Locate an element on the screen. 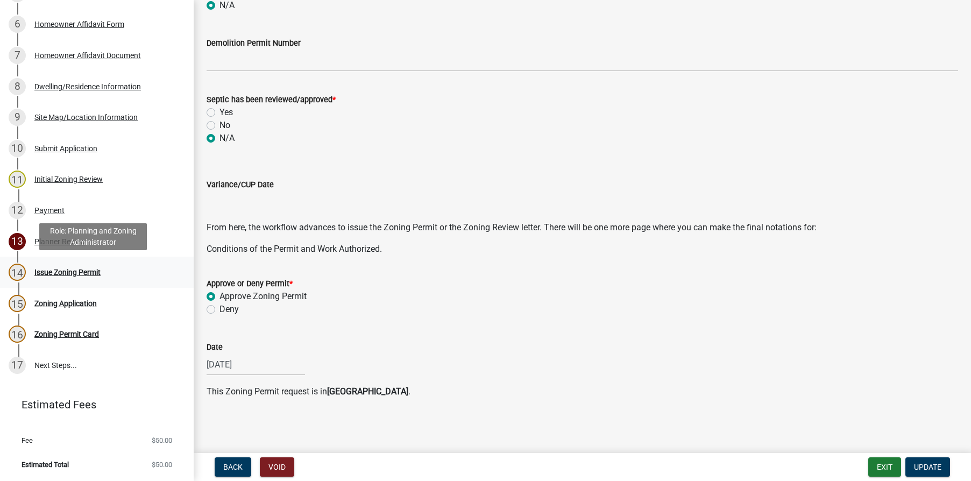 The height and width of the screenshot is (481, 971). label: No is located at coordinates (225, 125).